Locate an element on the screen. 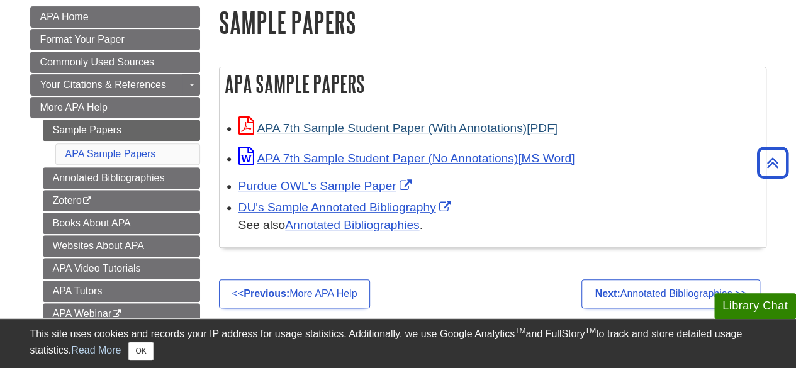 This screenshot has height=368, width=796. a: Back to Top is located at coordinates (773, 162).